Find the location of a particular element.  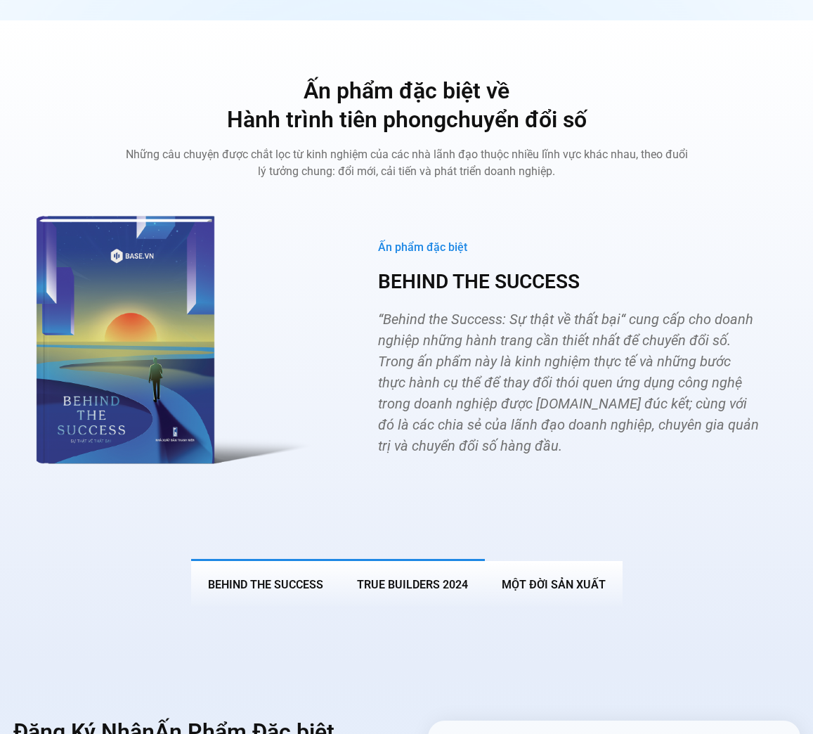

div: Ấn phẩm đặc biệt is located at coordinates (569, 247).